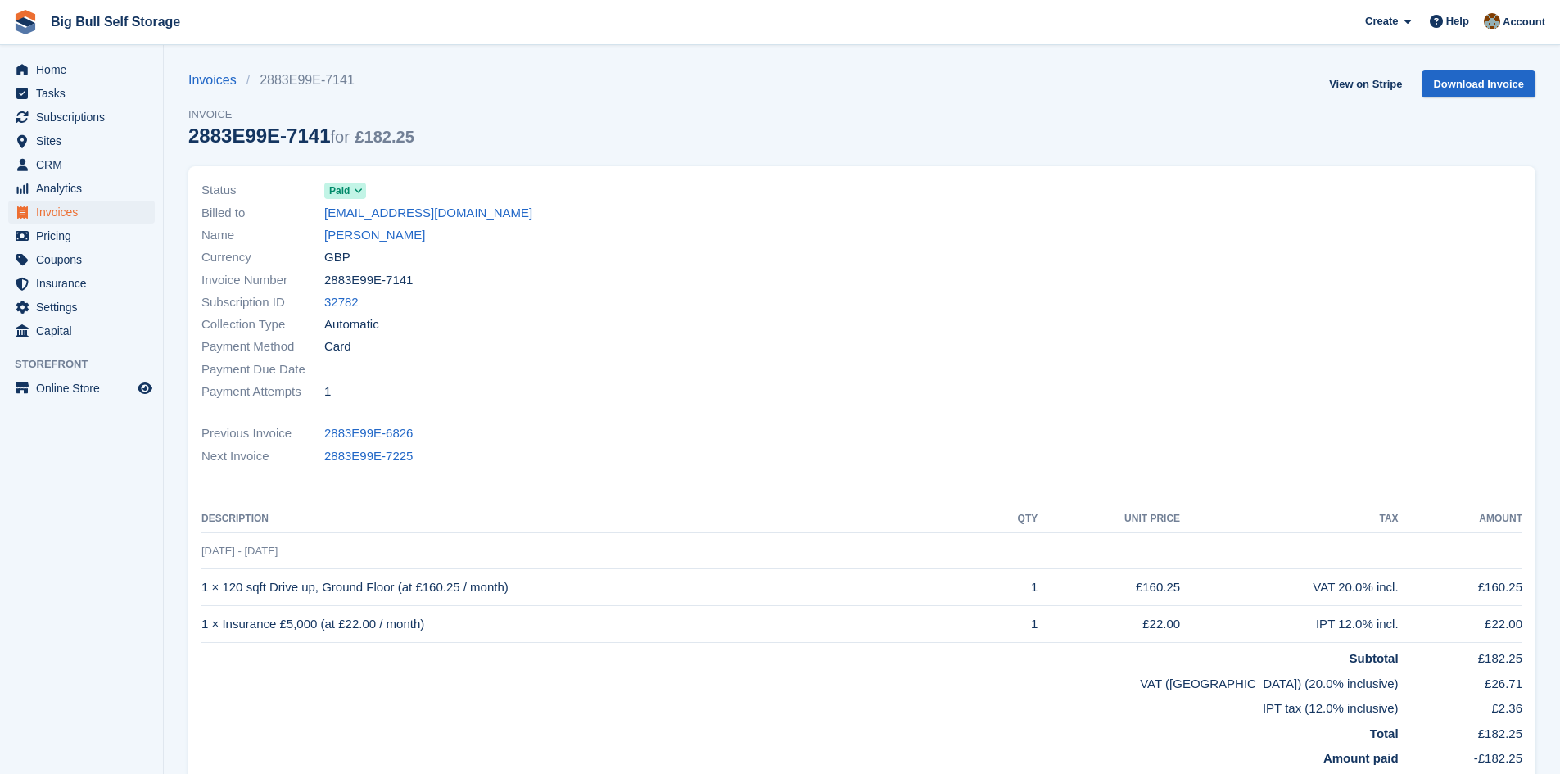  What do you see at coordinates (145, 388) in the screenshot?
I see `a: Preview store` at bounding box center [145, 388].